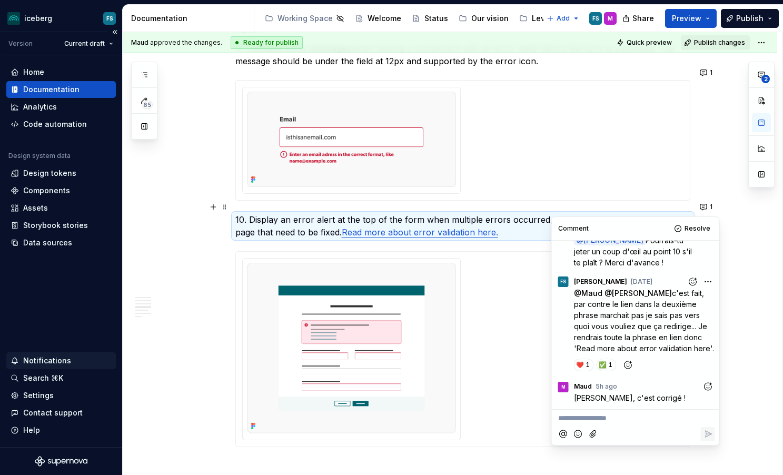  Describe the element at coordinates (61, 243) in the screenshot. I see `a: Data sources` at that location.